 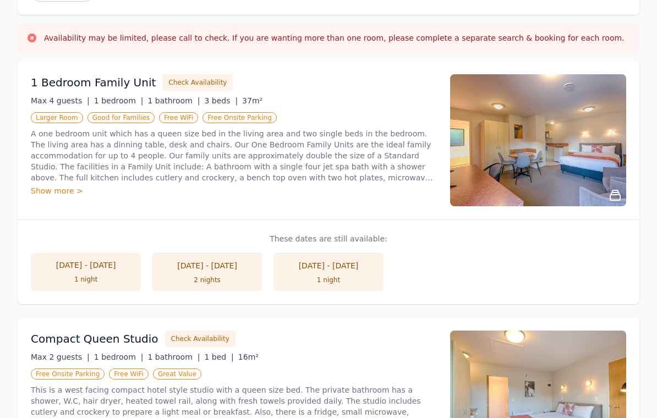 What do you see at coordinates (93, 83) in the screenshot?
I see `h3: 1 Bedroom Family Unit` at bounding box center [93, 83].